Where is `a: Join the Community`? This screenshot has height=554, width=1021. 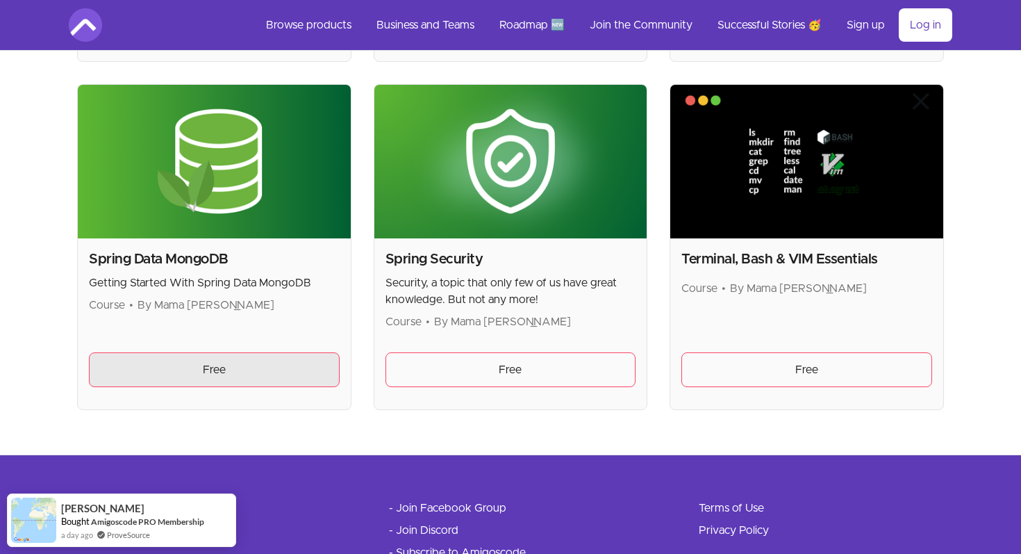
a: Join the Community is located at coordinates (641, 25).